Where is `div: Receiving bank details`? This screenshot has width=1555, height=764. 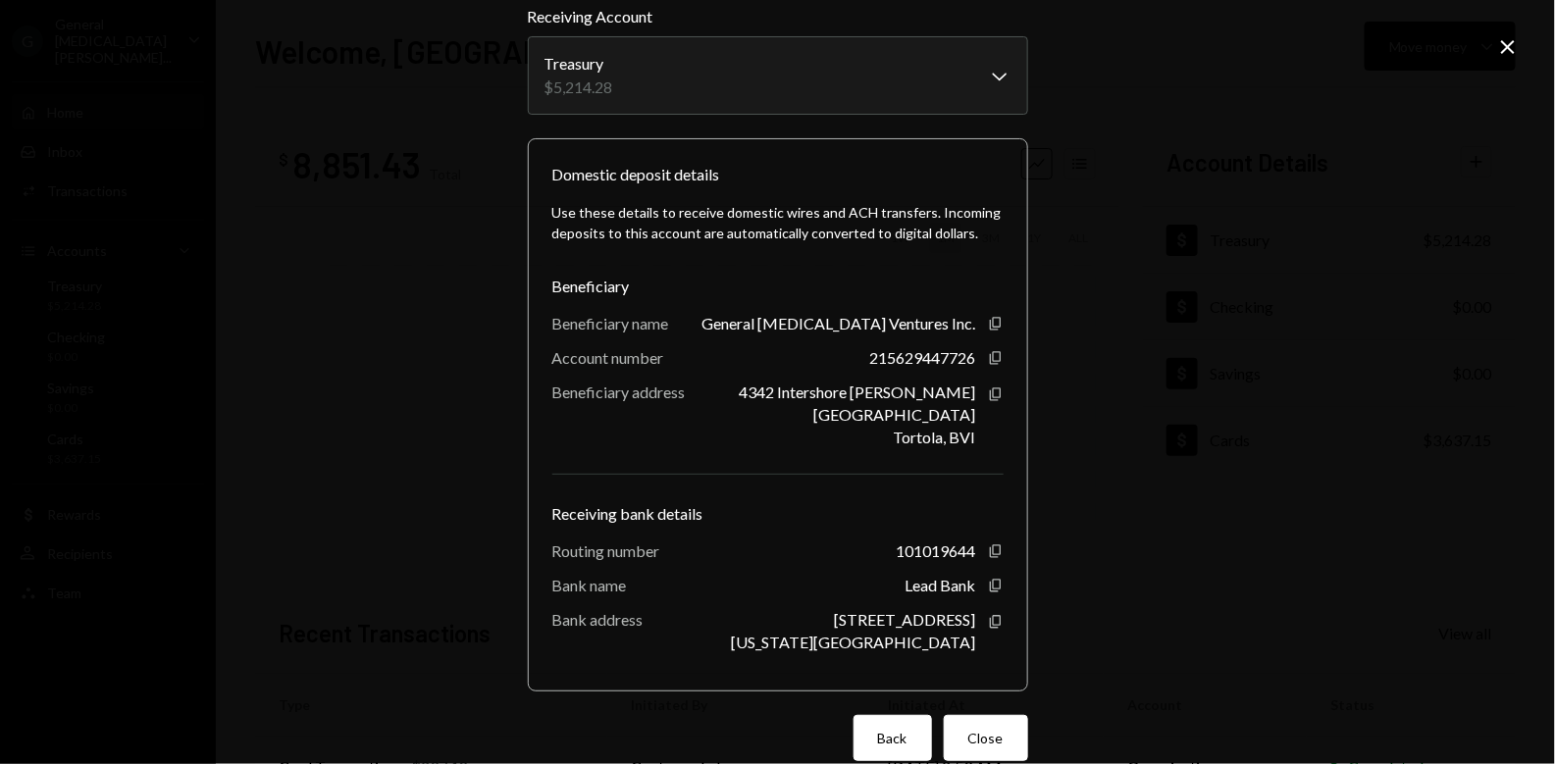 div: Receiving bank details is located at coordinates (778, 514).